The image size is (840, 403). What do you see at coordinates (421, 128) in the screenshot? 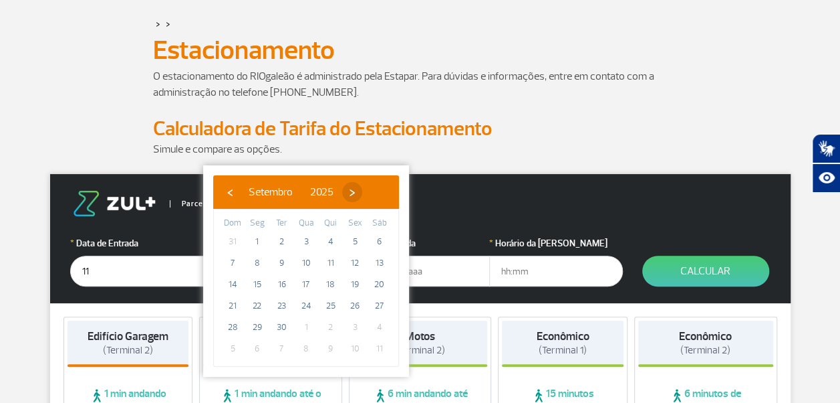
I see `h2: Calculadora de Tarifa do Estacionamento` at bounding box center [421, 128].